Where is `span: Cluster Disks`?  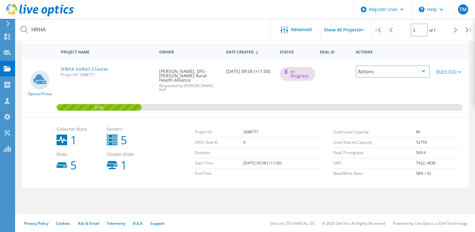
span: Cluster Disks is located at coordinates (129, 154).